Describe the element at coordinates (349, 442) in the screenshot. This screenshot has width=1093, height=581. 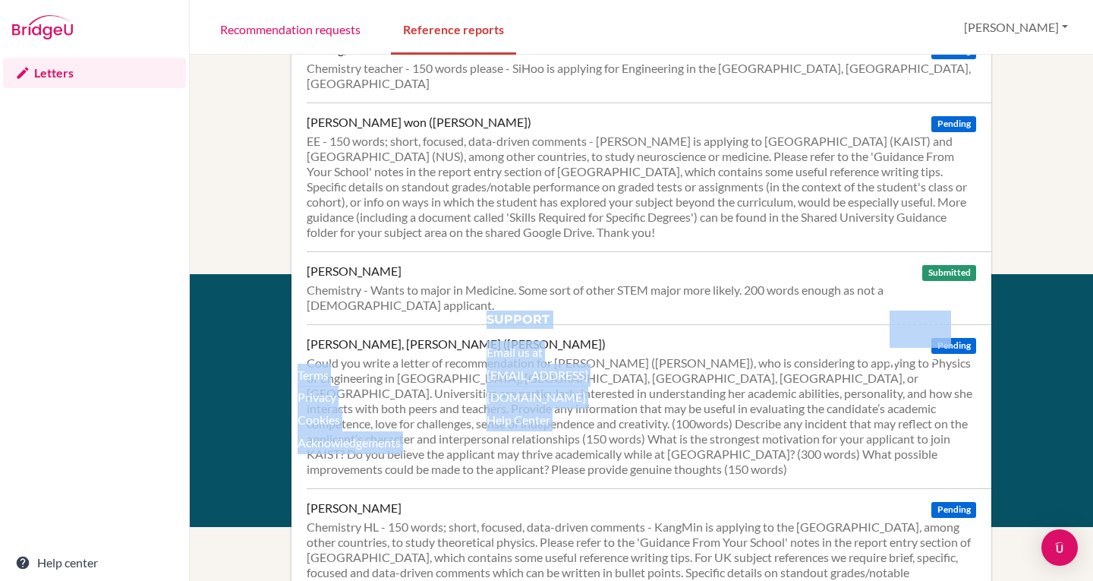
I see `a: Acknowledgements` at that location.